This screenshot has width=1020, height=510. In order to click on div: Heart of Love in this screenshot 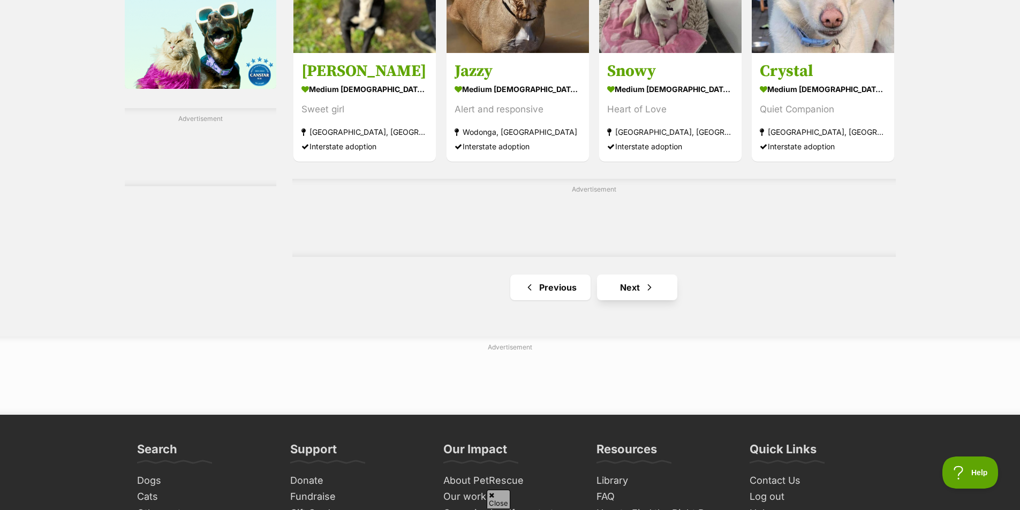, I will do `click(670, 109)`.